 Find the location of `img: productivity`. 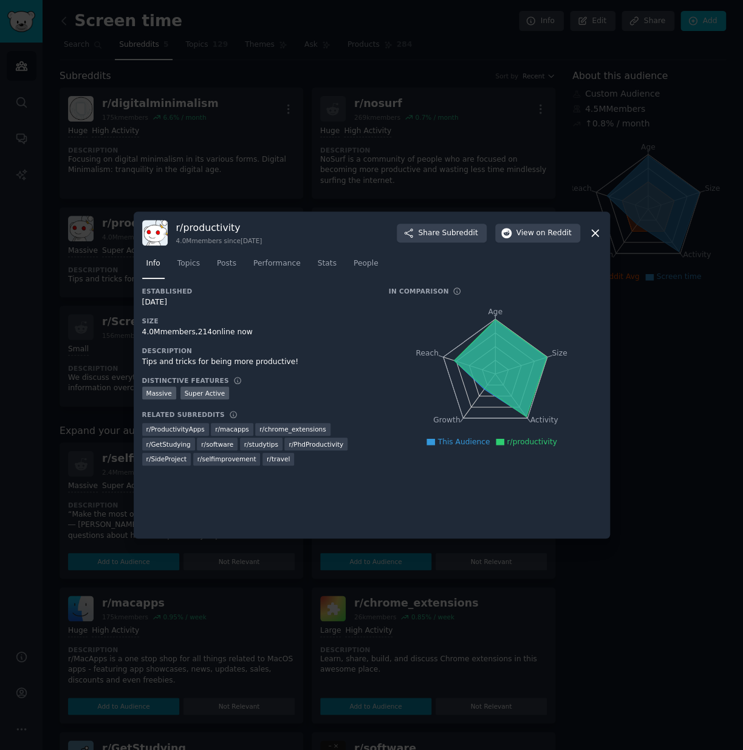

img: productivity is located at coordinates (155, 233).